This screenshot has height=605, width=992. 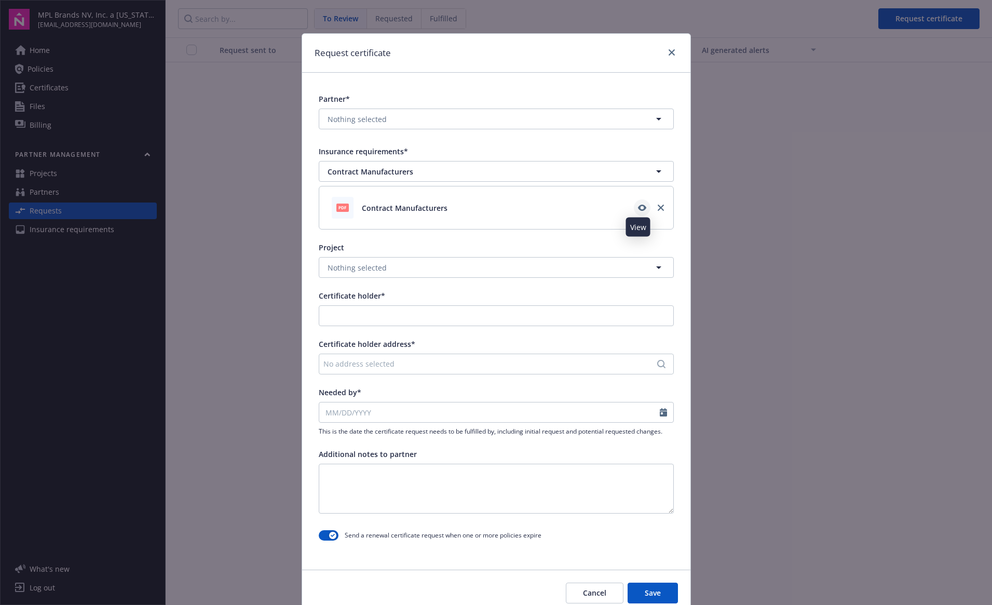 I want to click on svg: Search, so click(x=661, y=364).